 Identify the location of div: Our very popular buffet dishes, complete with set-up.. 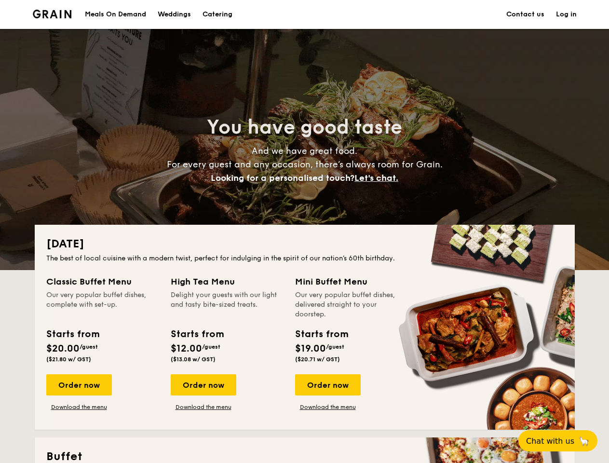
(103, 305).